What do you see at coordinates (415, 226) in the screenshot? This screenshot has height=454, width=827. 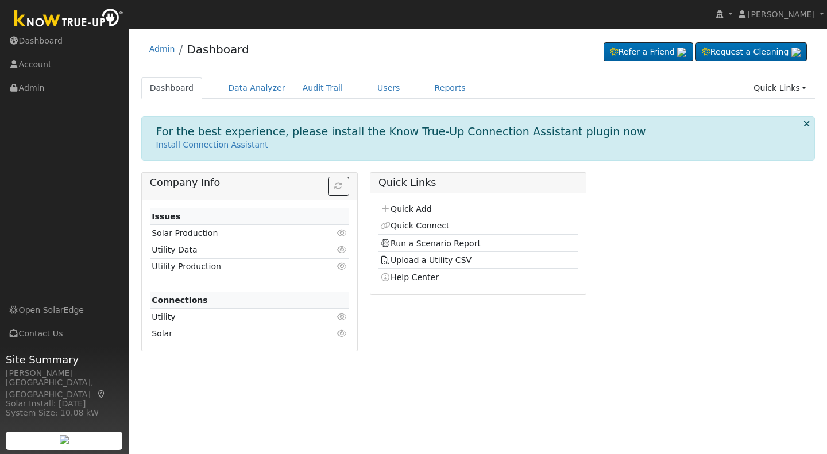 I see `a: Quick Connect` at bounding box center [415, 226].